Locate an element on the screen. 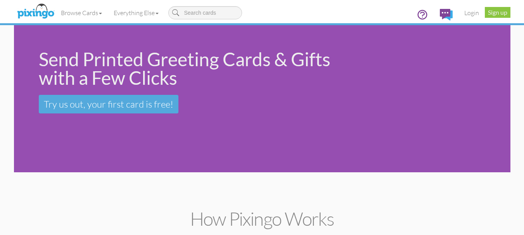  a: Sign up is located at coordinates (498, 12).